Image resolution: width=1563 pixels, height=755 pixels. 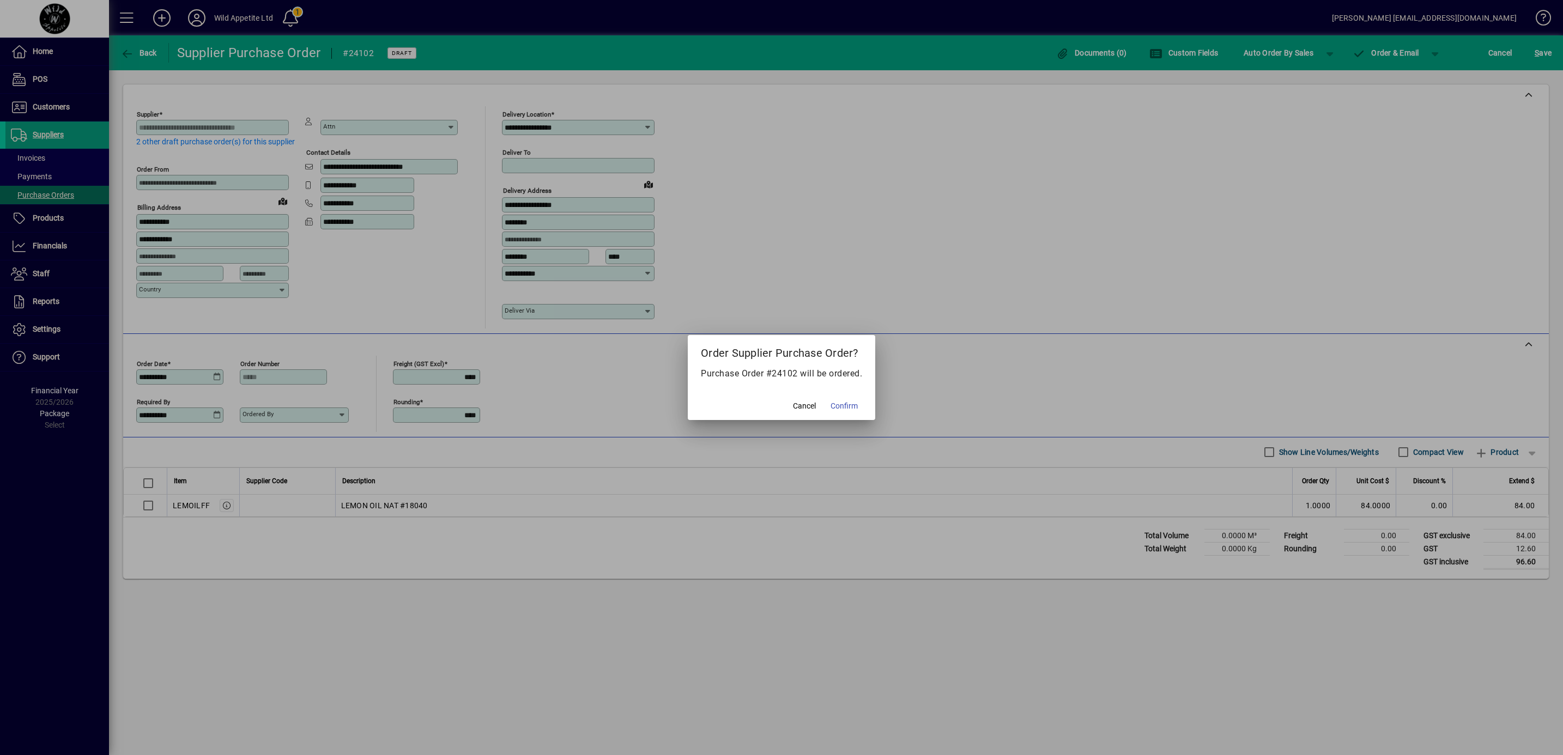 What do you see at coordinates (804, 406) in the screenshot?
I see `span: Cancel` at bounding box center [804, 406].